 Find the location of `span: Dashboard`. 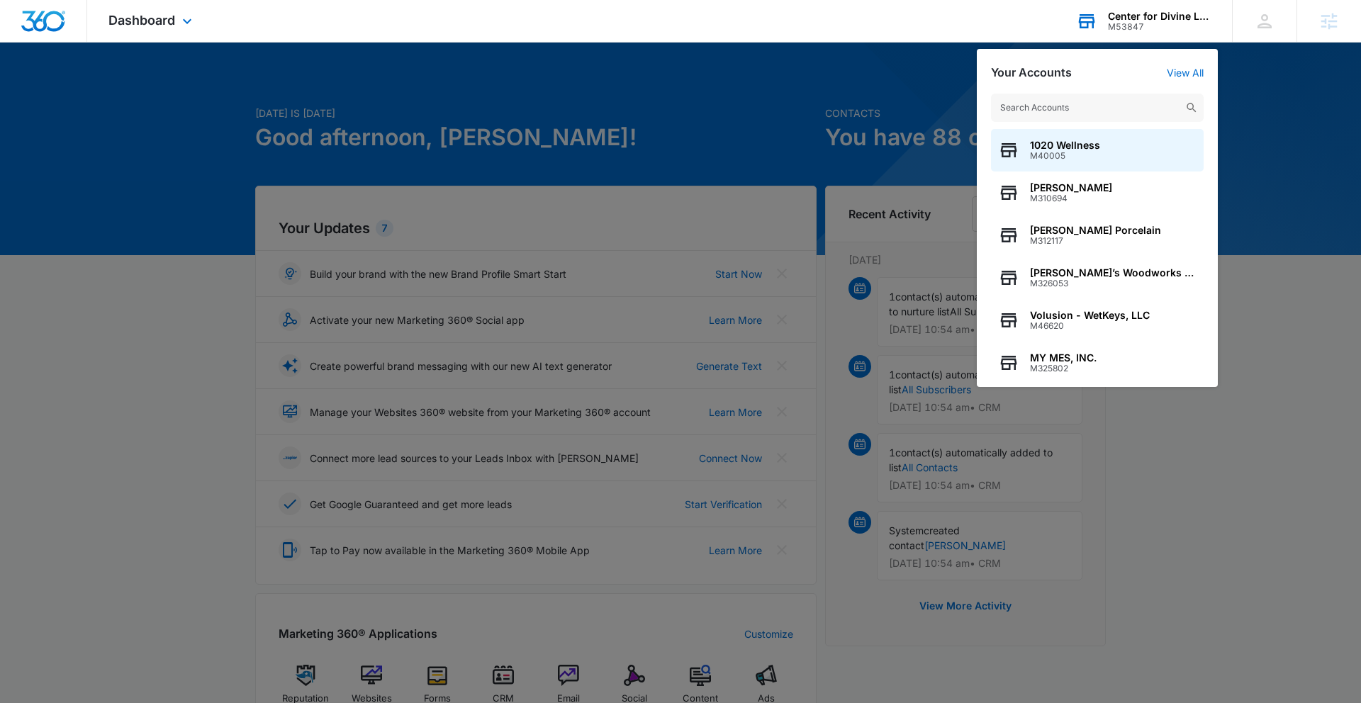

span: Dashboard is located at coordinates (142, 20).